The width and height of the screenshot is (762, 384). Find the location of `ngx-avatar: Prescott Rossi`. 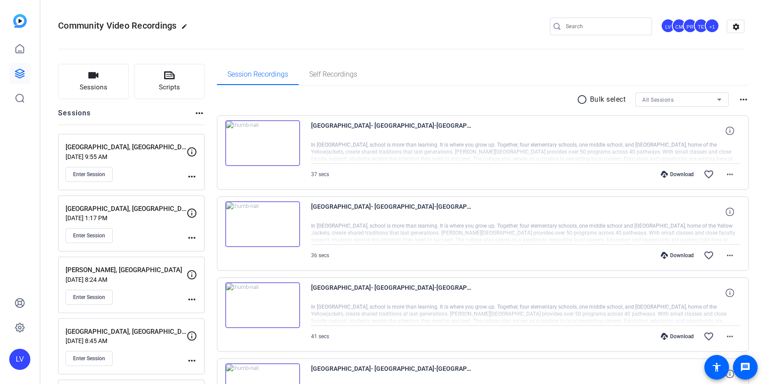

ngx-avatar: Prescott Rossi is located at coordinates (690, 26).